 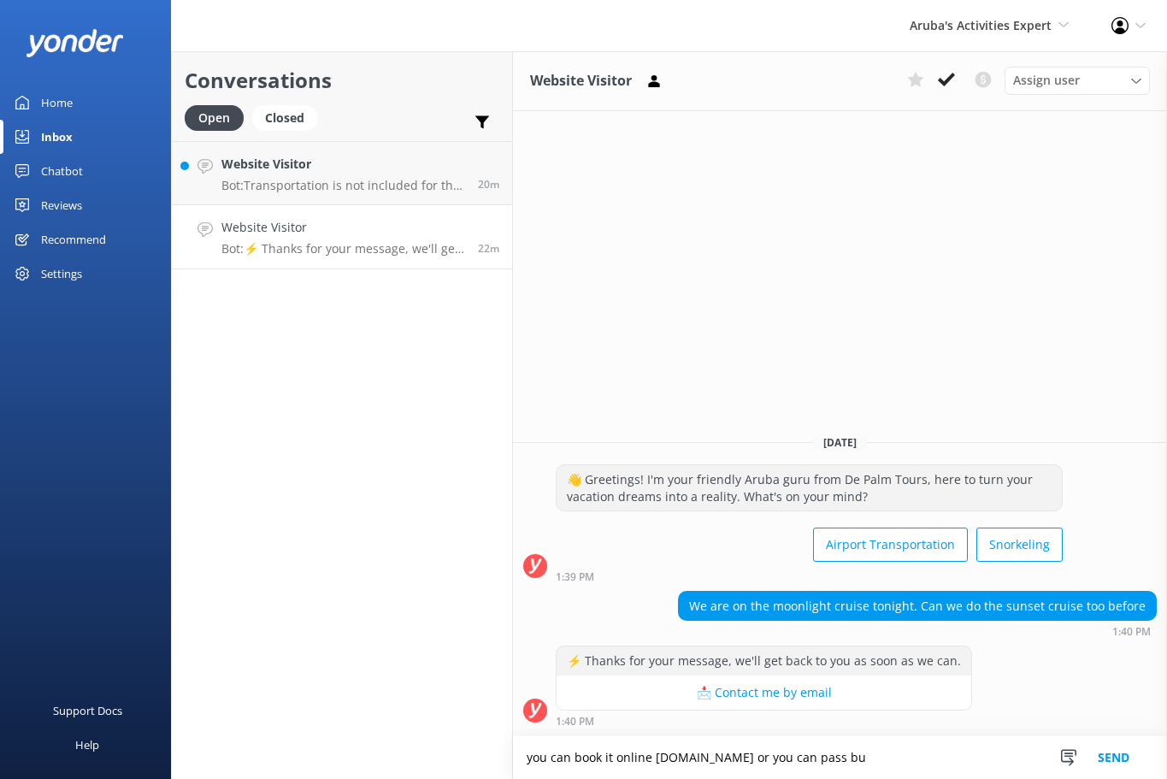 I want to click on div: Reviews, so click(x=62, y=205).